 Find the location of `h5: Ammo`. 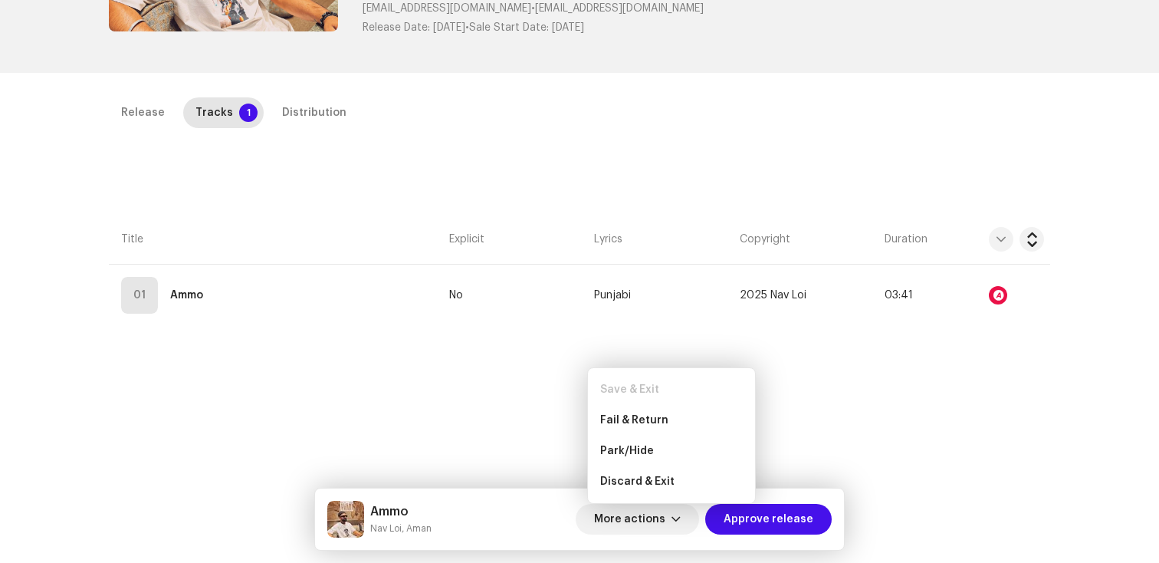

h5: Ammo is located at coordinates (401, 511).